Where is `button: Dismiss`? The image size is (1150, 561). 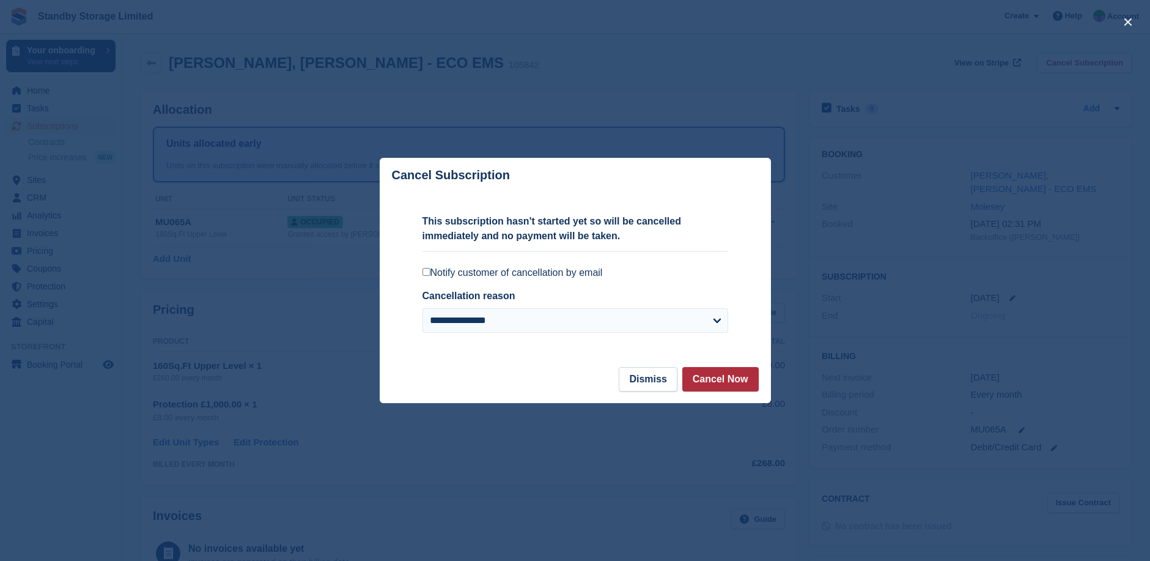 button: Dismiss is located at coordinates (648, 379).